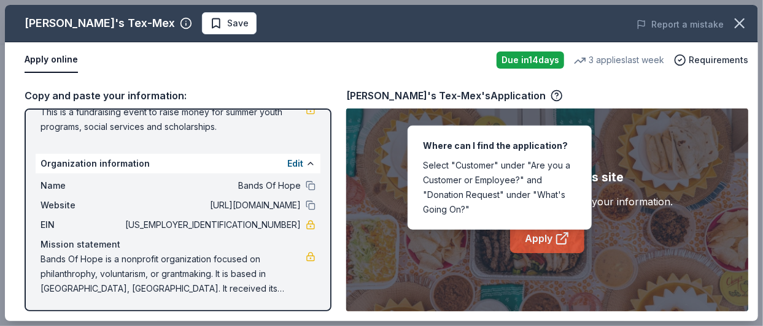 The height and width of the screenshot is (326, 763). Describe the element at coordinates (82, 225) in the screenshot. I see `span: EIN` at that location.